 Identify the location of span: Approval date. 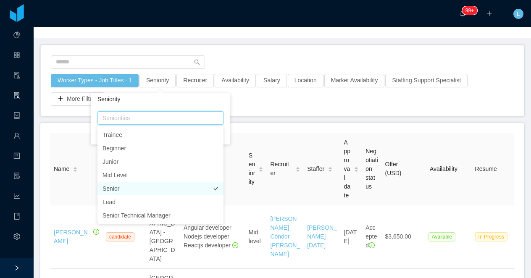
(347, 169).